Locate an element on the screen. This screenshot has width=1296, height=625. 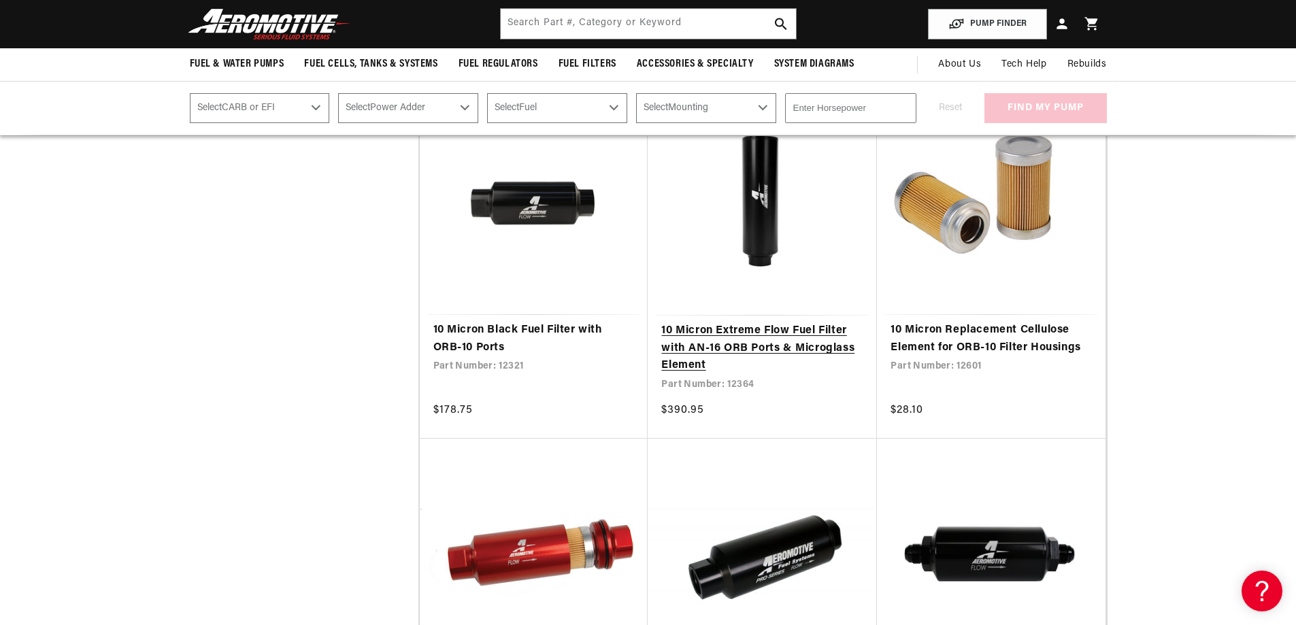
button: PUMP FINDER is located at coordinates (987, 24).